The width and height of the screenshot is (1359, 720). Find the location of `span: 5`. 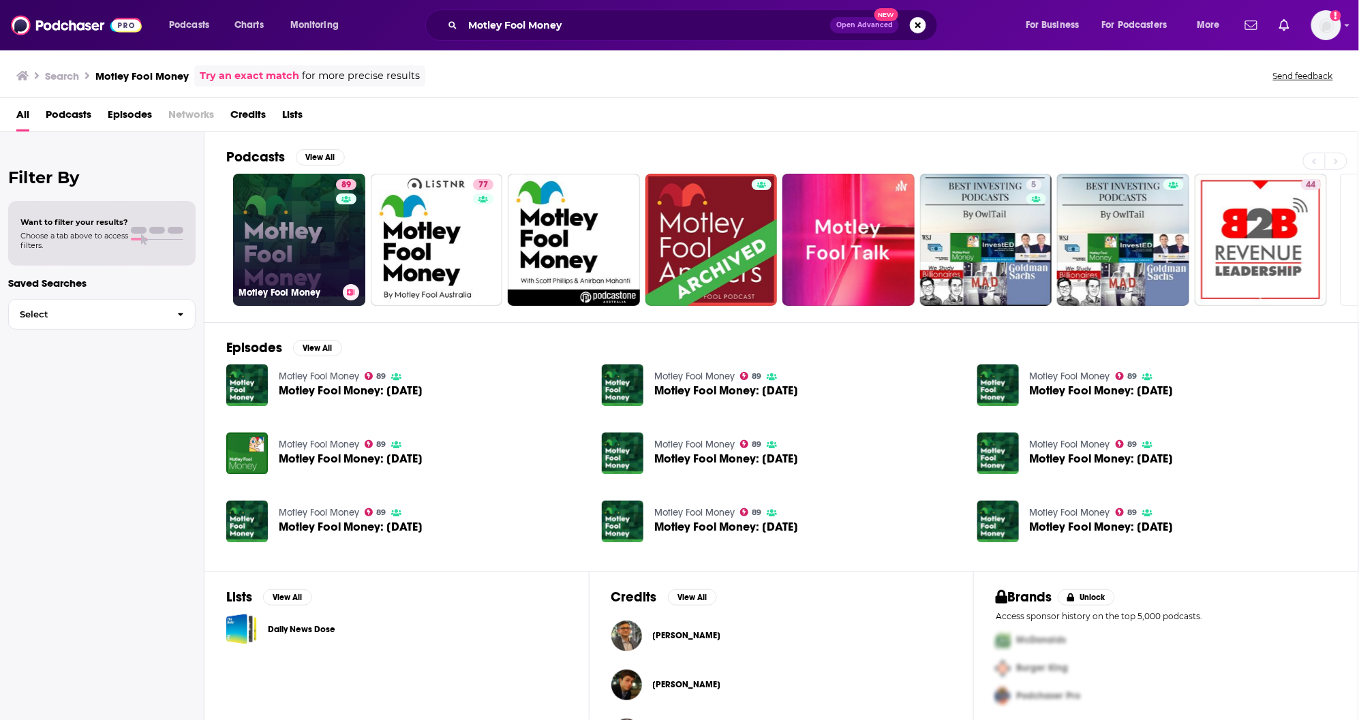

span: 5 is located at coordinates (1034, 185).